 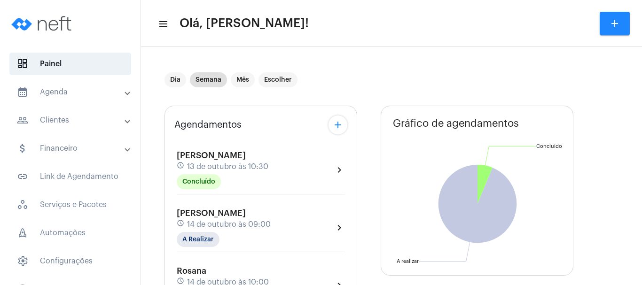 I want to click on span: Agendamentos, so click(x=208, y=125).